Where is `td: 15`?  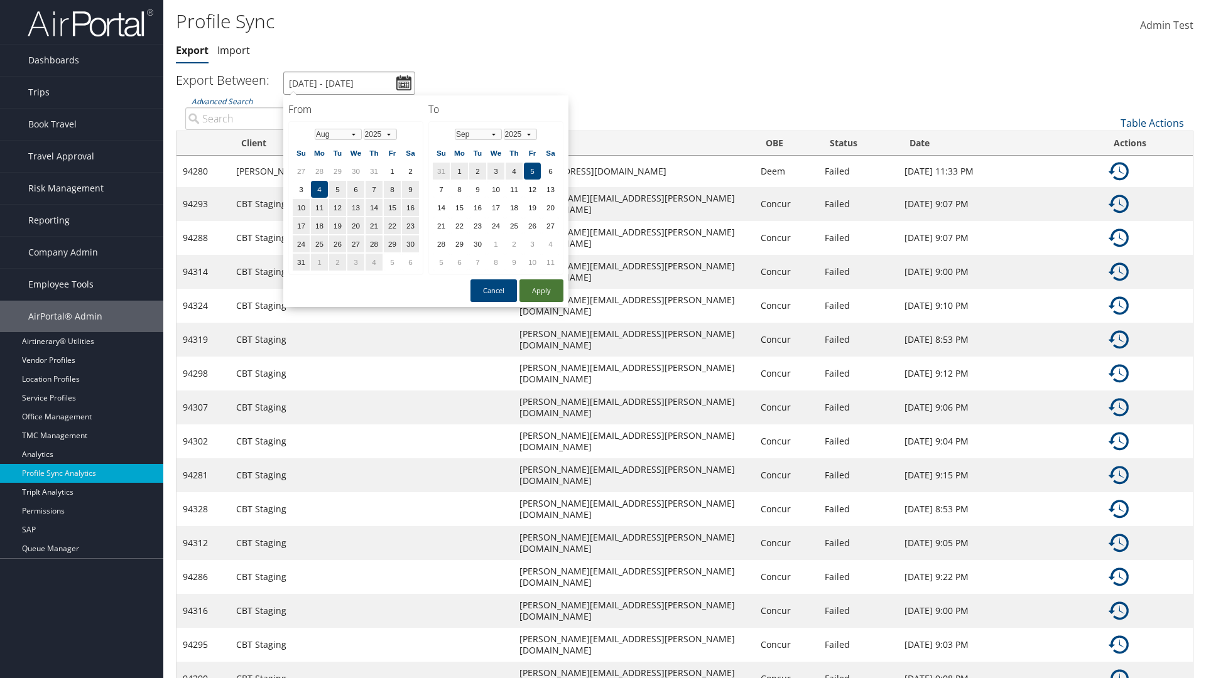 td: 15 is located at coordinates (459, 207).